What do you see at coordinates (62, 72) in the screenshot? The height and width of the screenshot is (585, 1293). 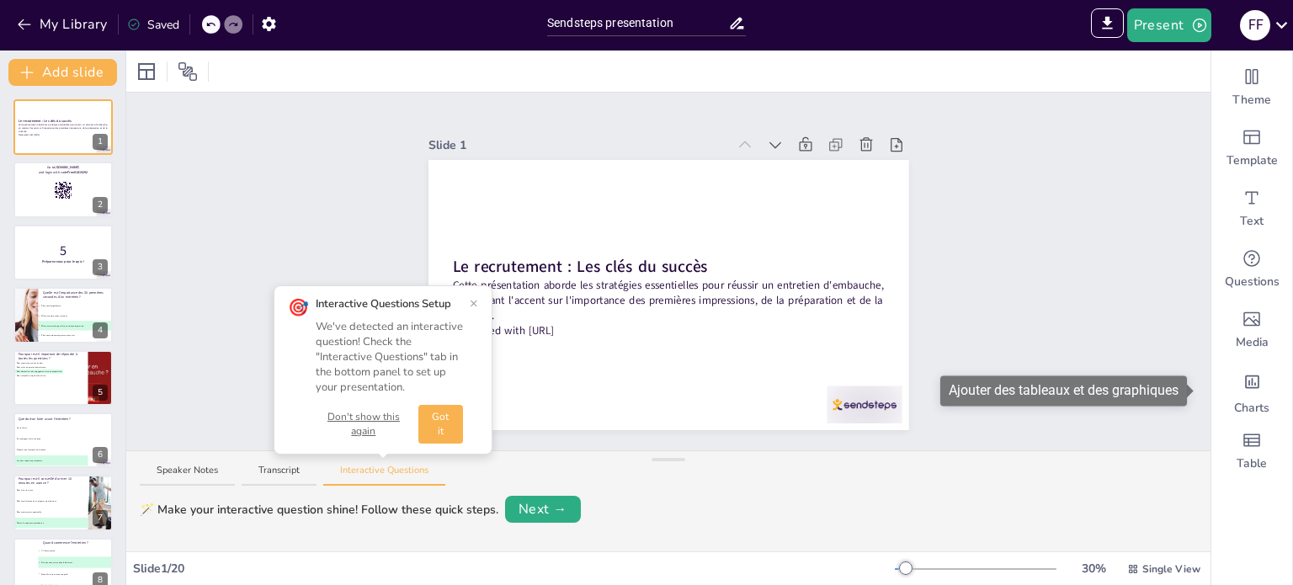 I see `button: Add slide` at bounding box center [62, 72].